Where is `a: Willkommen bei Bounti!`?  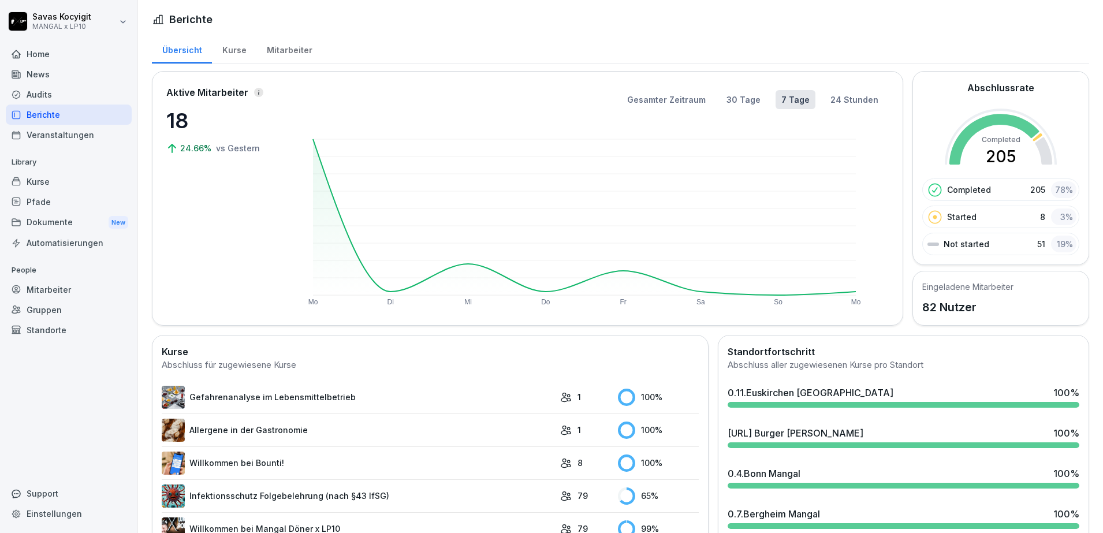
a: Willkommen bei Bounti! is located at coordinates (358, 463).